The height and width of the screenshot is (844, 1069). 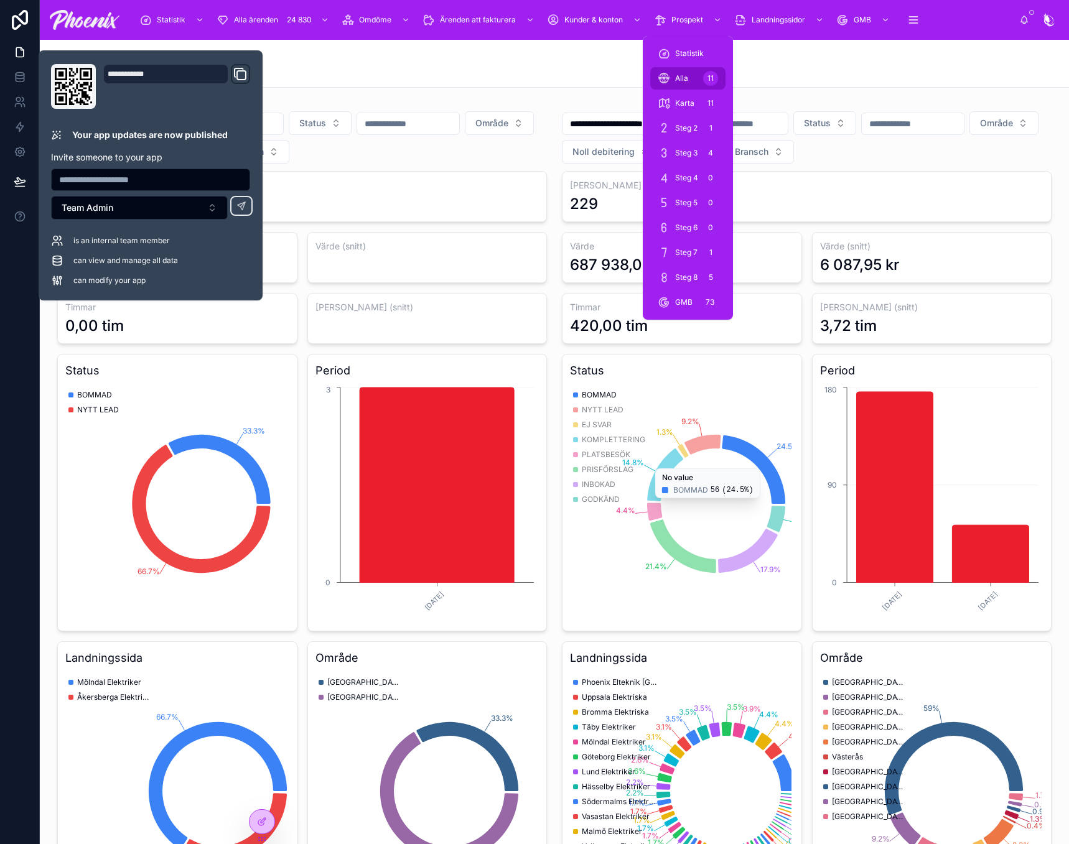 What do you see at coordinates (608, 772) in the screenshot?
I see `span: Lund Elektriker` at bounding box center [608, 772].